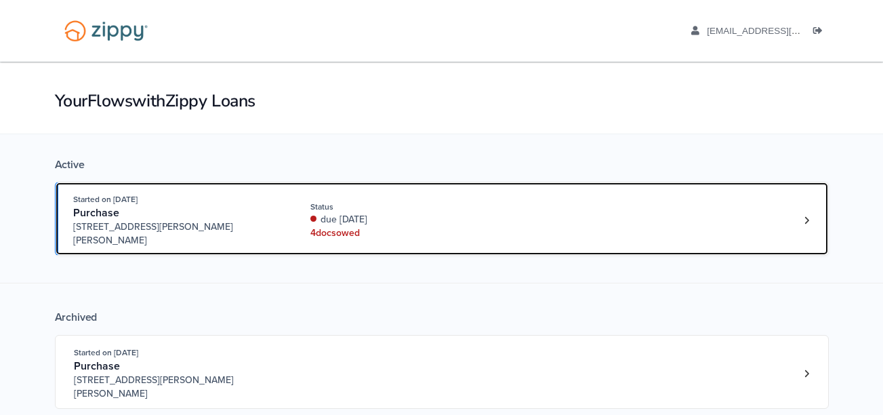  What do you see at coordinates (821, 33) in the screenshot?
I see `a: Log out` at bounding box center [821, 33].